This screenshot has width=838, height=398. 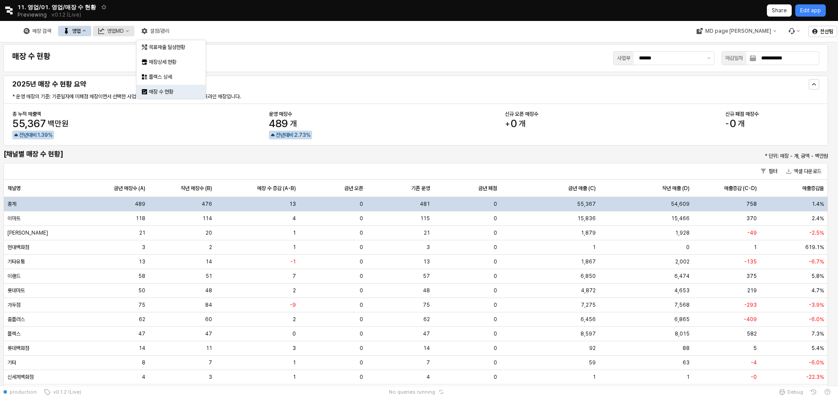 I want to click on button: Releases and History, so click(x=66, y=15).